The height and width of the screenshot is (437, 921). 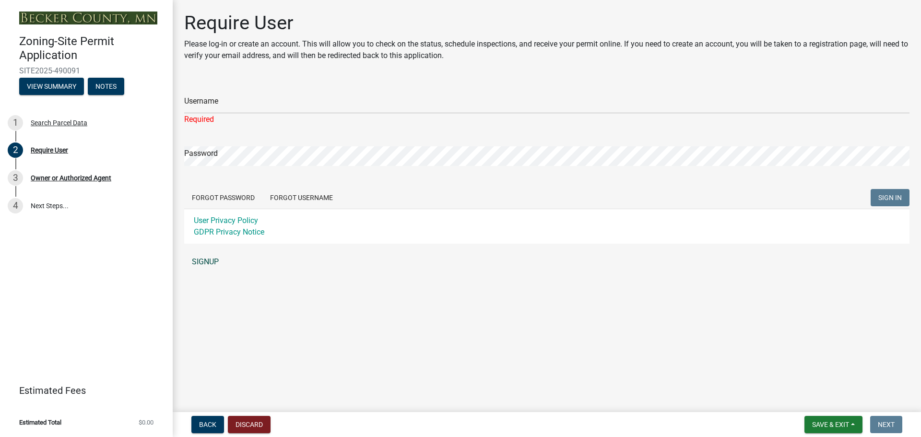 I want to click on h4: Zoning-Site Permit Application, so click(x=92, y=48).